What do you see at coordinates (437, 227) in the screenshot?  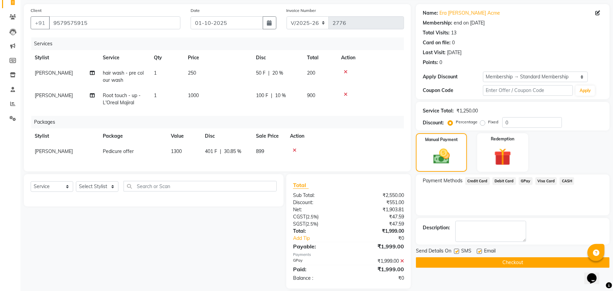 I see `div: Description:` at bounding box center [437, 227].